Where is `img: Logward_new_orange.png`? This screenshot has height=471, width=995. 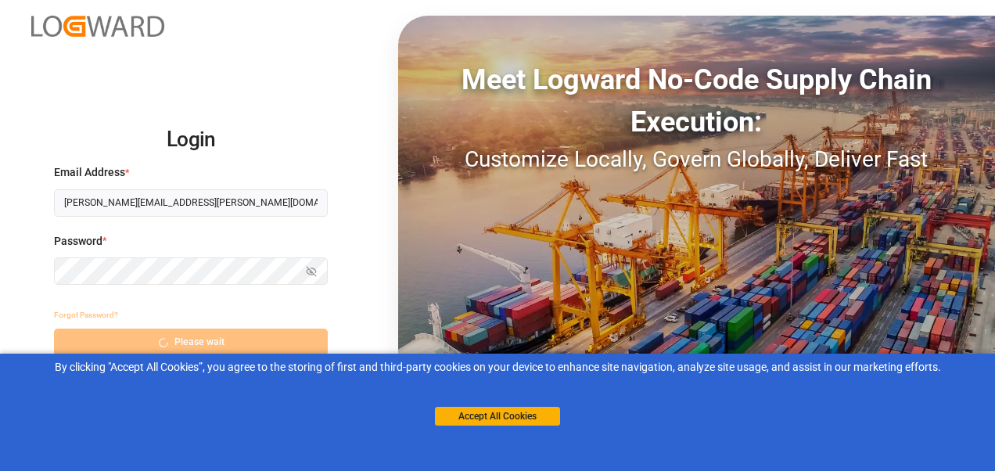 img: Logward_new_orange.png is located at coordinates (98, 26).